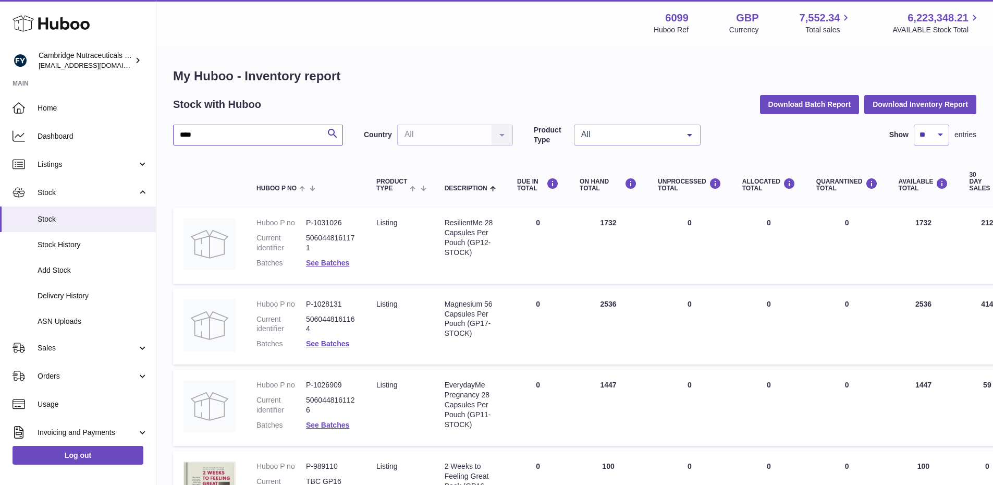  I want to click on span: Invoicing and Payments, so click(87, 432).